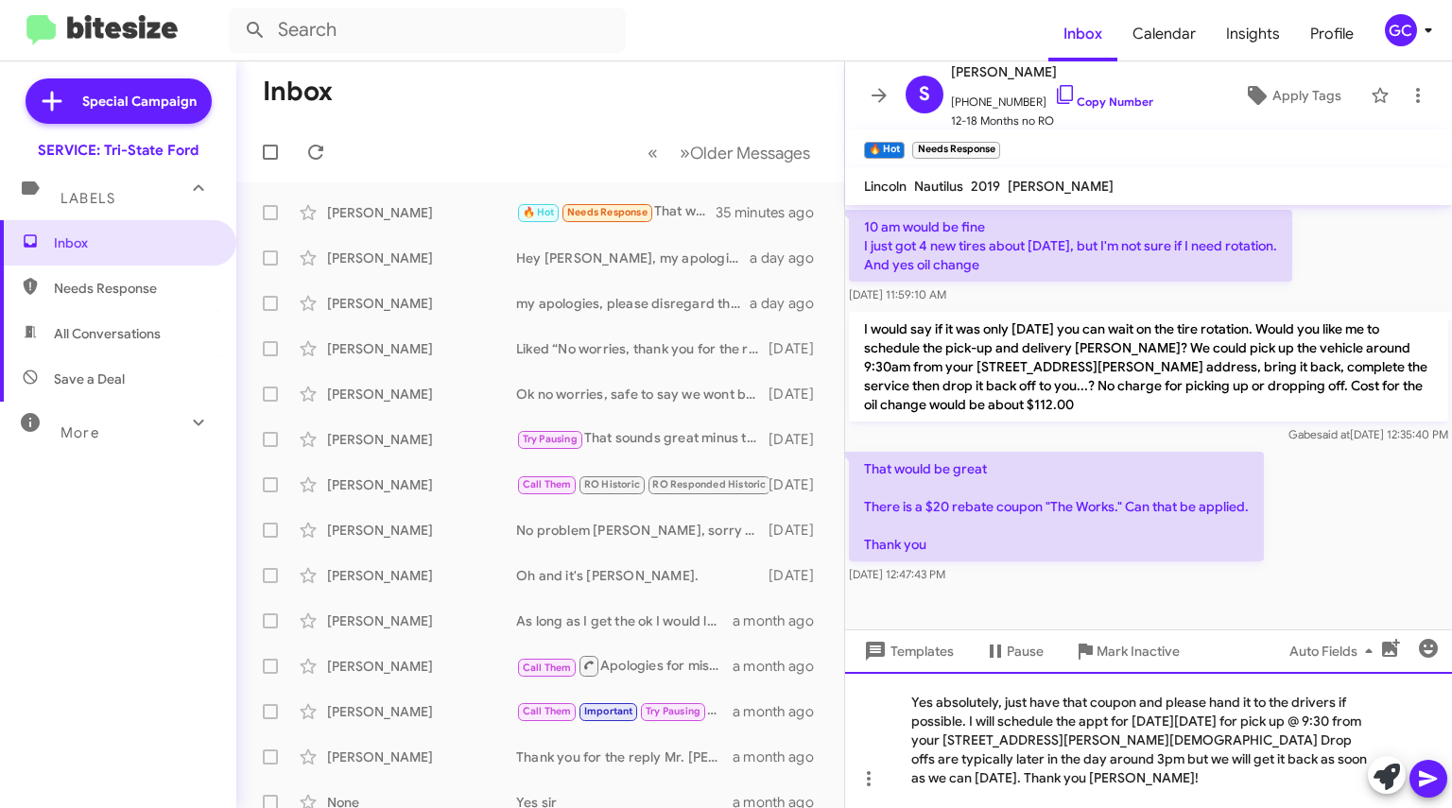 Image resolution: width=1452 pixels, height=808 pixels. Describe the element at coordinates (1332, 34) in the screenshot. I see `a: Profile` at that location.